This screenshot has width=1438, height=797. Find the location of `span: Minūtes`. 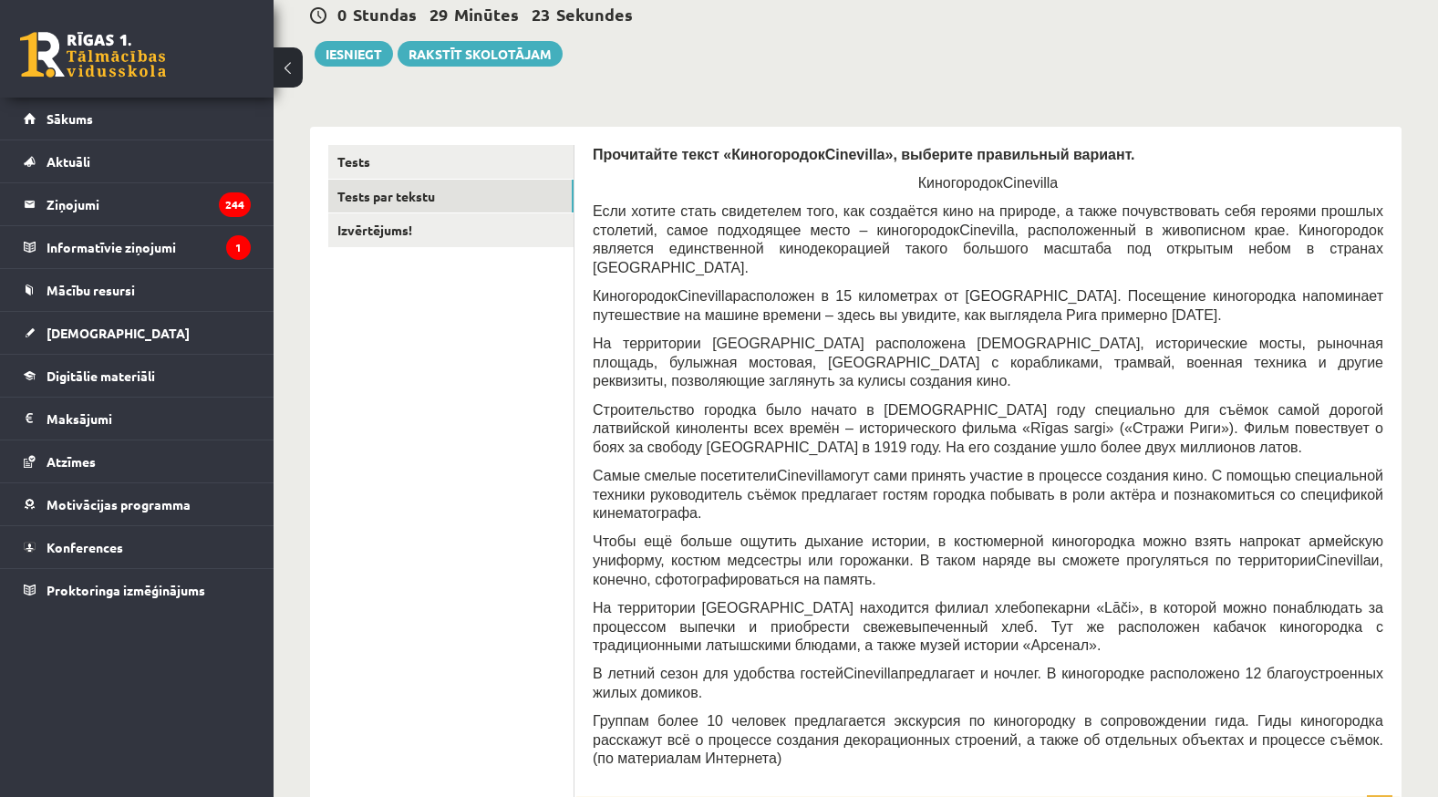

span: Minūtes is located at coordinates (486, 14).